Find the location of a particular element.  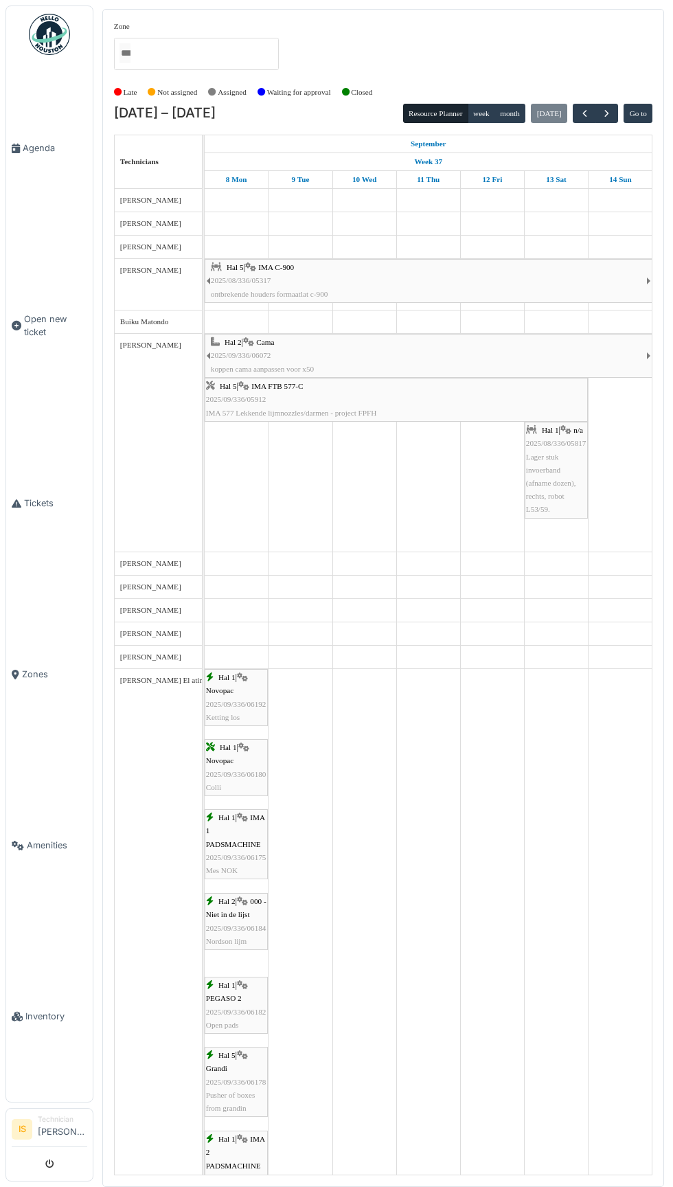

a: September 13, 2025 is located at coordinates (557, 179).